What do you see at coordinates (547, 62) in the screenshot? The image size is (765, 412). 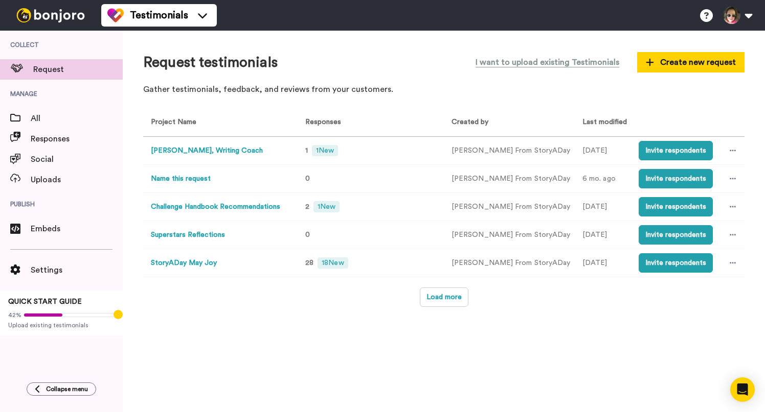 I see `span: I want to upload existing Testimonials` at bounding box center [547, 62].